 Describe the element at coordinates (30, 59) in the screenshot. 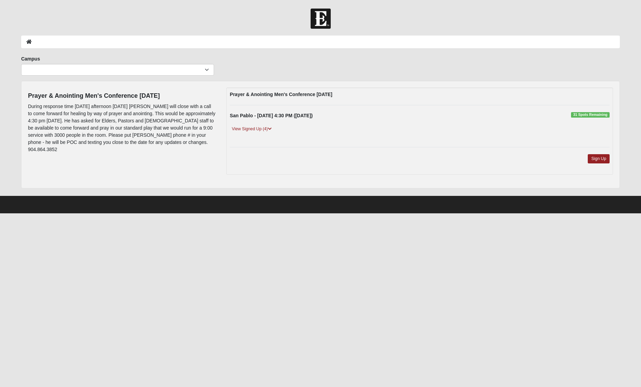

I see `label: Campus` at that location.